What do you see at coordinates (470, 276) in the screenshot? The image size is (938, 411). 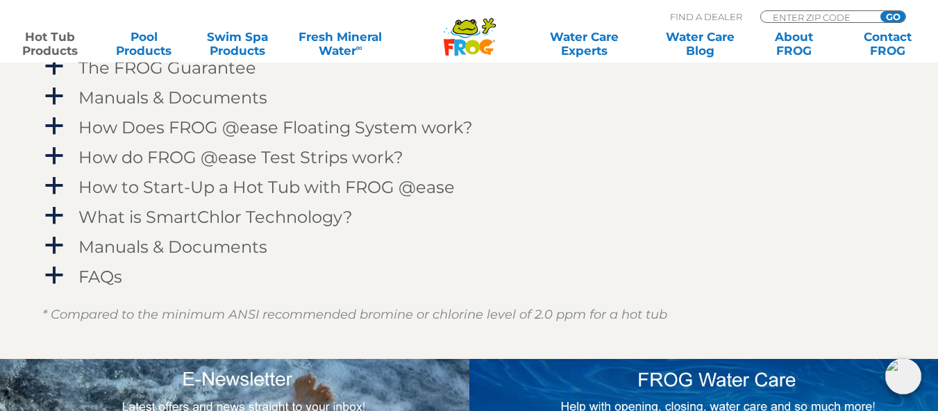 I see `a: a FAQs` at bounding box center [470, 276].